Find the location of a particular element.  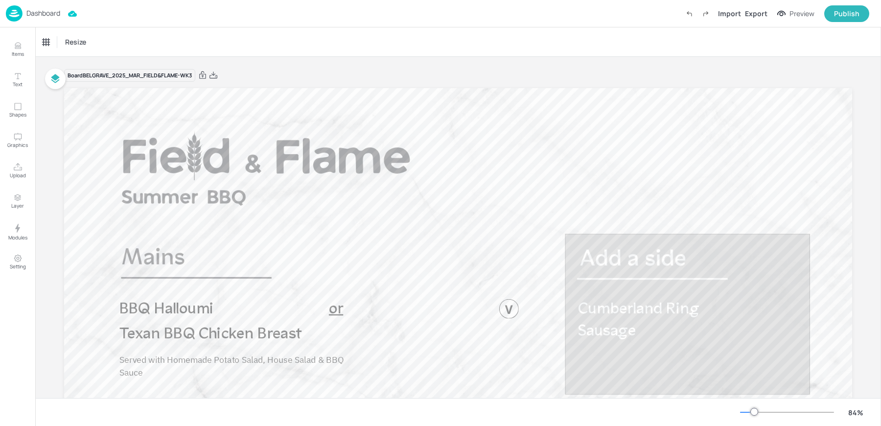

div: 84 % is located at coordinates (855, 412).